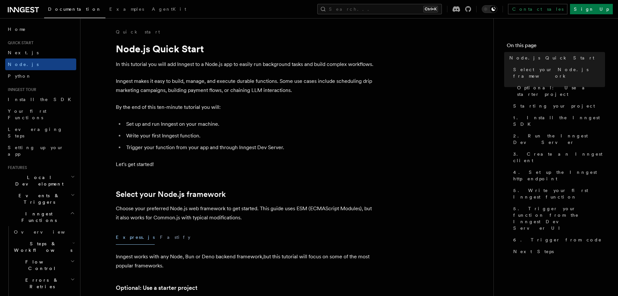 Image resolution: width=618 pixels, height=296 pixels. What do you see at coordinates (554, 106) in the screenshot?
I see `span: Starting your project` at bounding box center [554, 106].